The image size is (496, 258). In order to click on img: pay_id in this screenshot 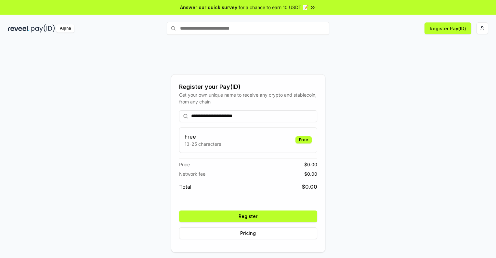, I will do `click(43, 28)`.